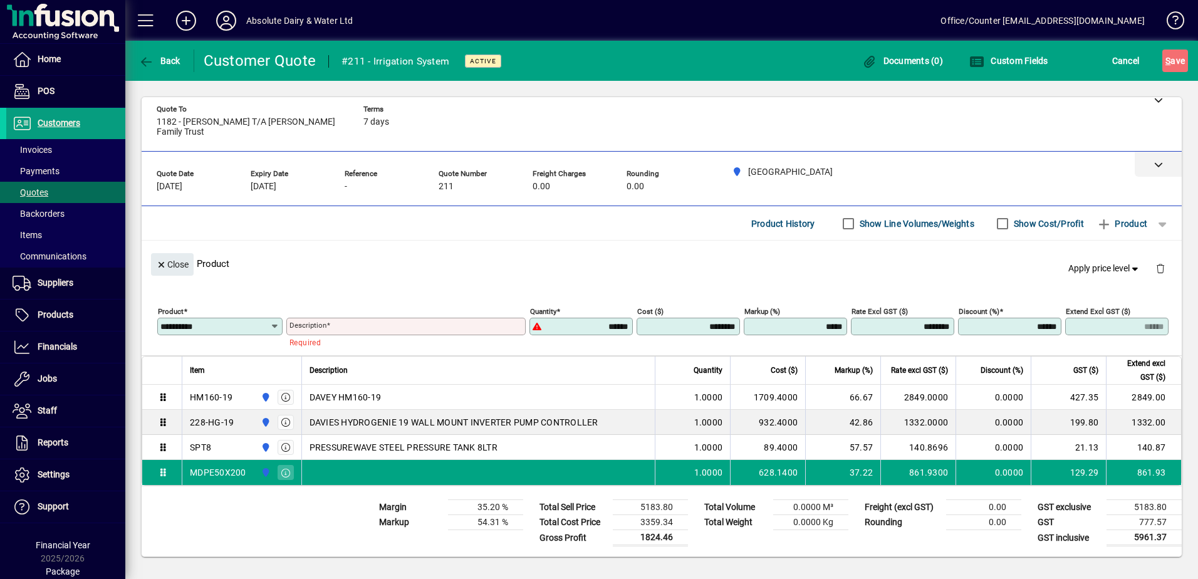 The width and height of the screenshot is (1198, 579). What do you see at coordinates (66, 443) in the screenshot?
I see `a: Reports` at bounding box center [66, 443].